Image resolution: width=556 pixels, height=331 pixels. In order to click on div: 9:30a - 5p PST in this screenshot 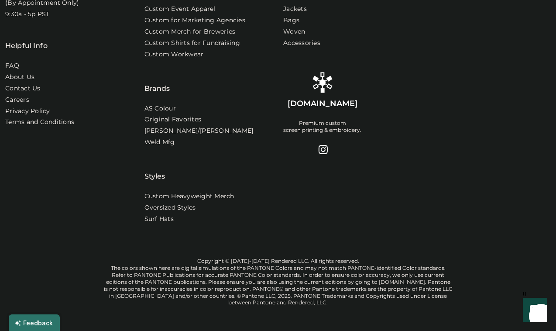, I will do `click(28, 14)`.